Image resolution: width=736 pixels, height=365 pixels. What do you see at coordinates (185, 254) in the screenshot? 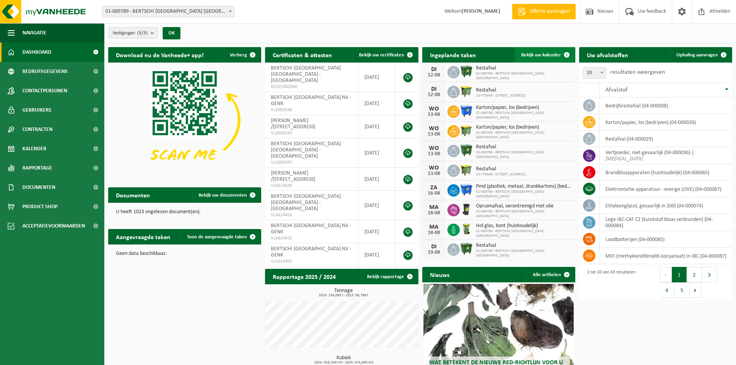
I see `p: Geen data beschikbaar.` at bounding box center [185, 254].